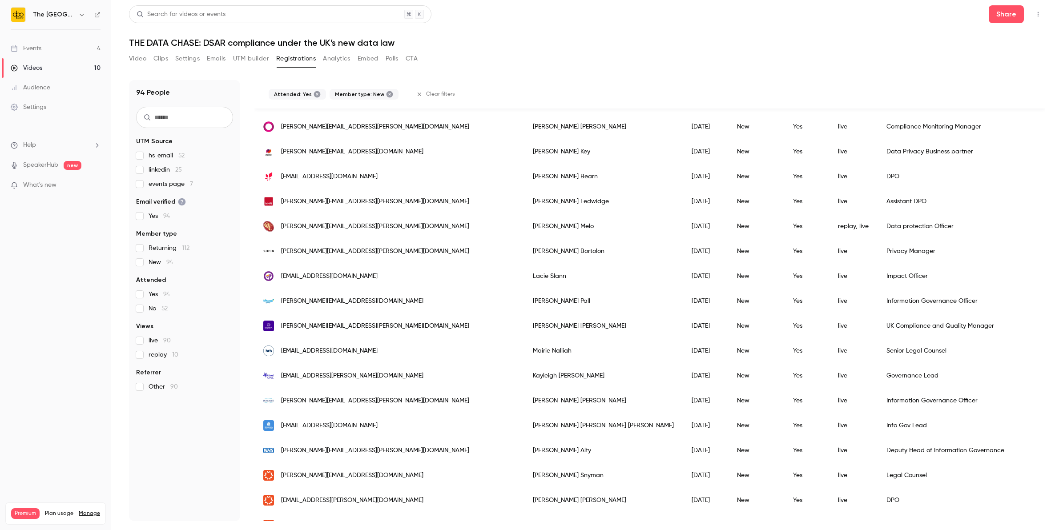 The width and height of the screenshot is (1063, 530). What do you see at coordinates (40, 165) in the screenshot?
I see `a: SpeakerHub` at bounding box center [40, 165].